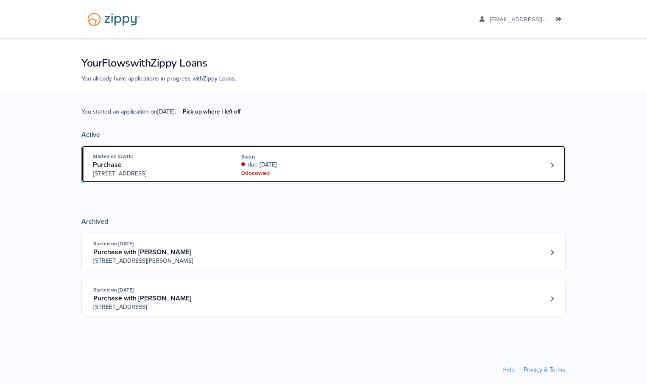  I want to click on a: Open loan 4256548, so click(323, 164).